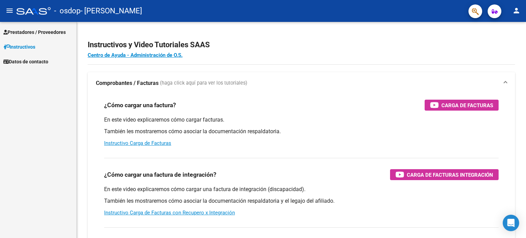 This screenshot has width=526, height=238. What do you see at coordinates (35, 32) in the screenshot?
I see `span: Prestadores / Proveedores` at bounding box center [35, 32].